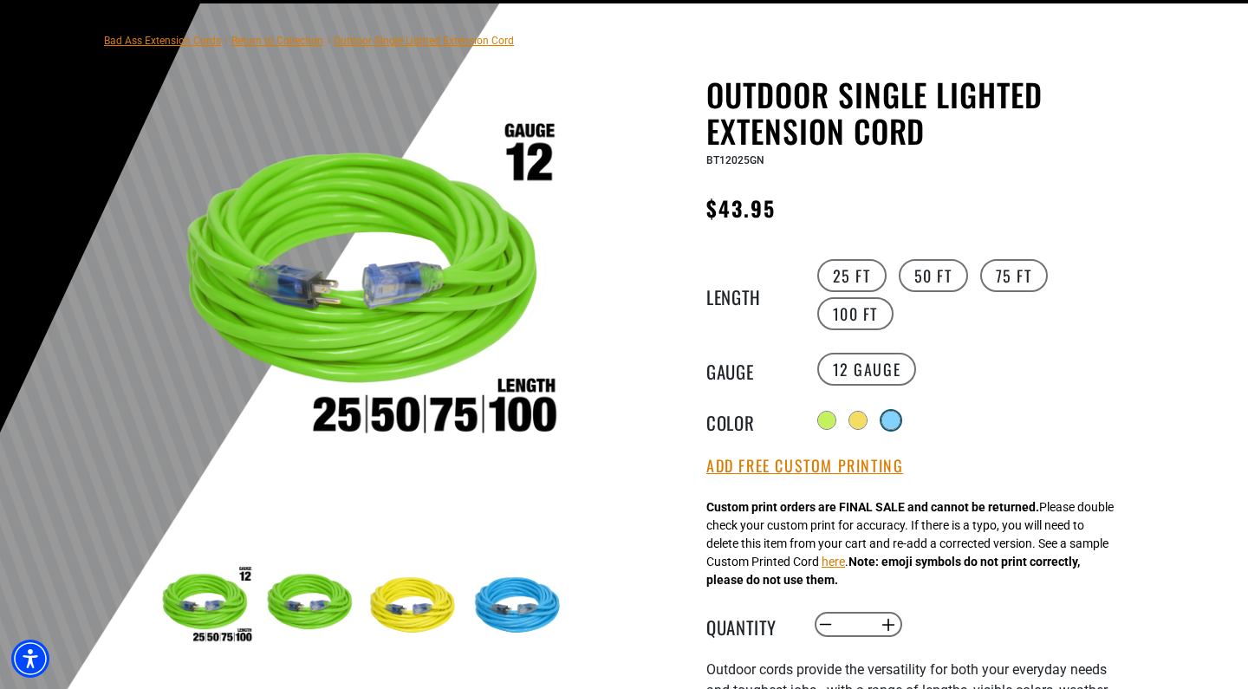 The image size is (1248, 689). Describe the element at coordinates (309, 40) in the screenshot. I see `nav: breadcrumbs` at that location.